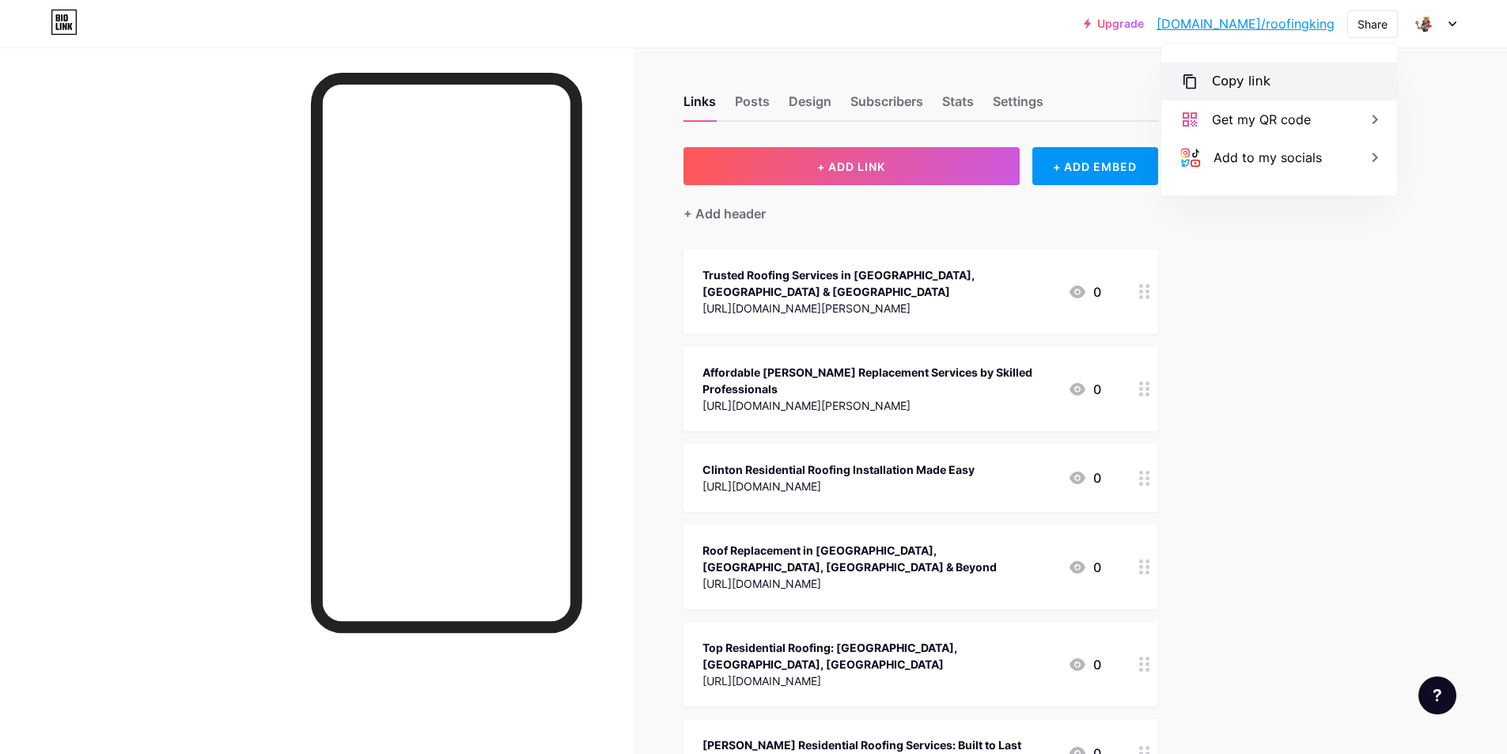  I want to click on div: + ADD EMBED, so click(1095, 166).